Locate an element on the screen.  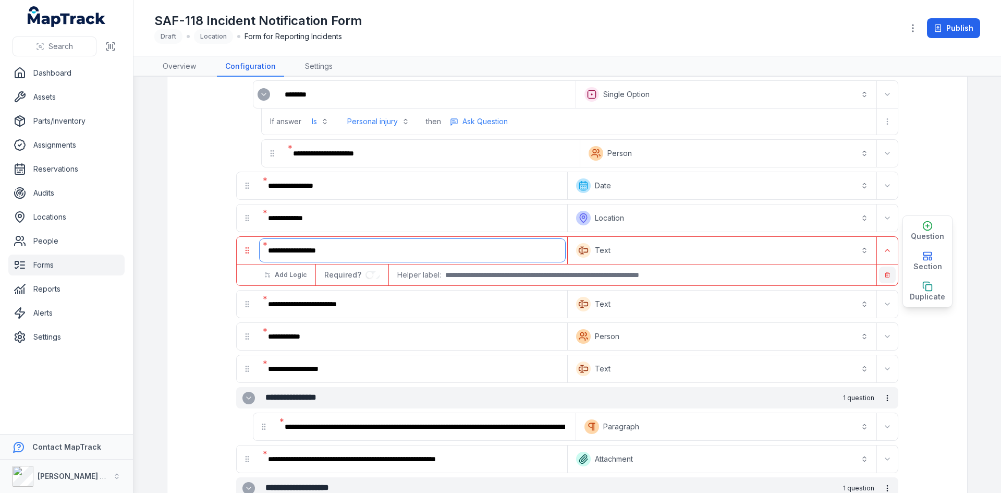
button: Is is located at coordinates (320, 121).